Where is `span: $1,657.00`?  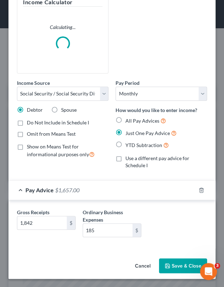
span: $1,657.00 is located at coordinates (67, 190).